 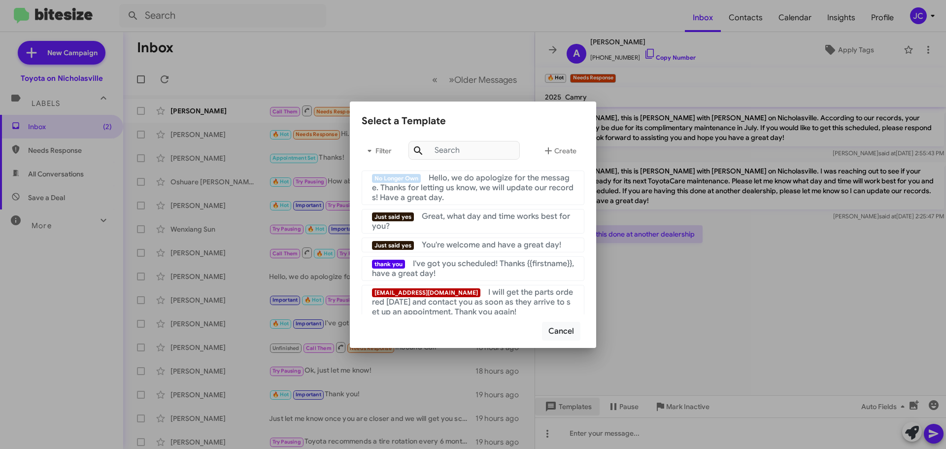 I want to click on span: Hello, we do apologize for the message. Thanks for letting us know, we will update our records! H..., so click(x=473, y=188).